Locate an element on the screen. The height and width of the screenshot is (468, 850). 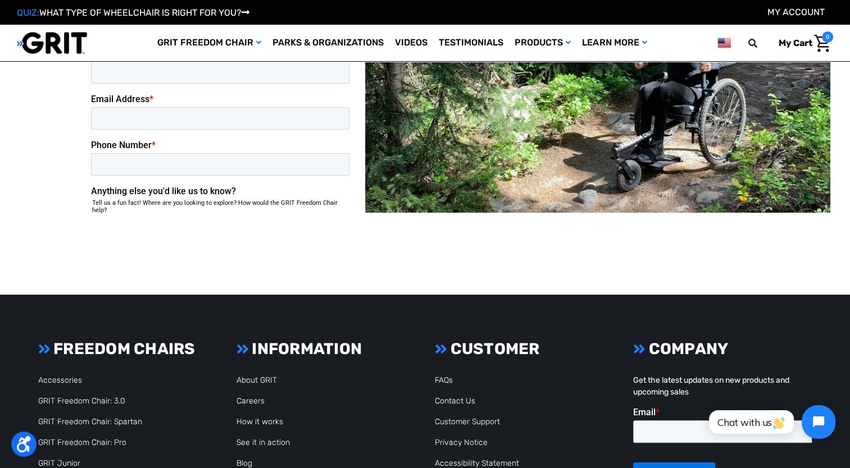
img: Cart is located at coordinates (822, 43).